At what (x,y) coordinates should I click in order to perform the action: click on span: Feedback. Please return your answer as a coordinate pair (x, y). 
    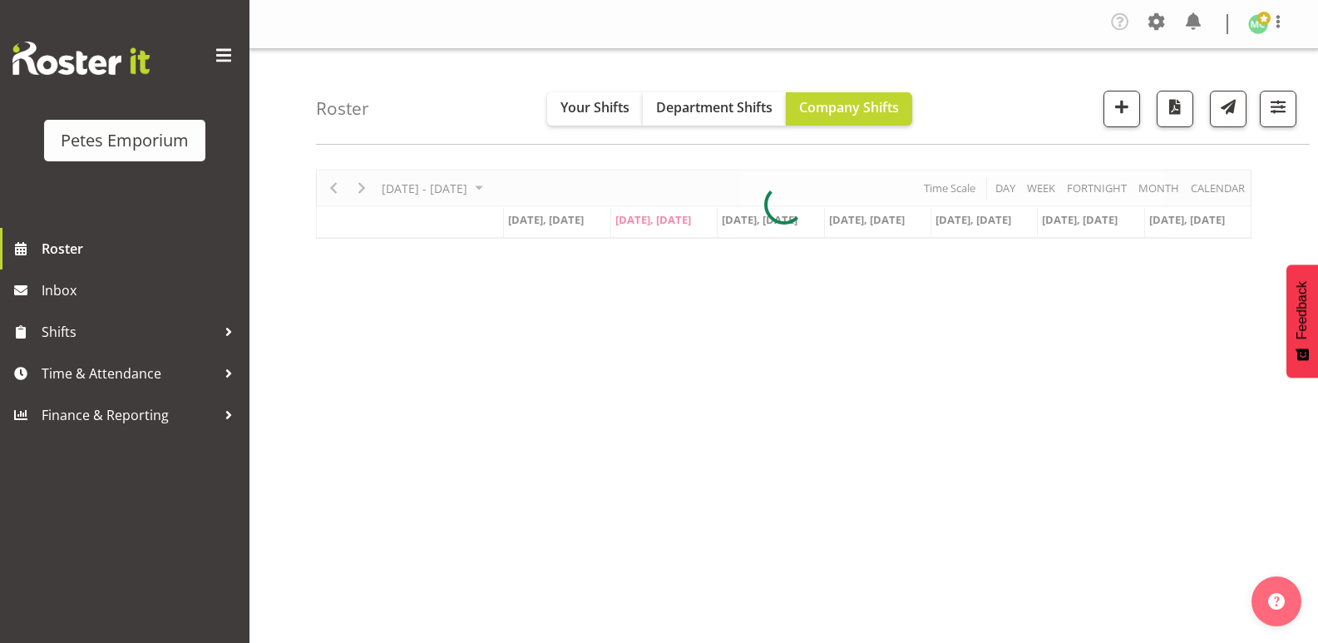
    Looking at the image, I should click on (1302, 310).